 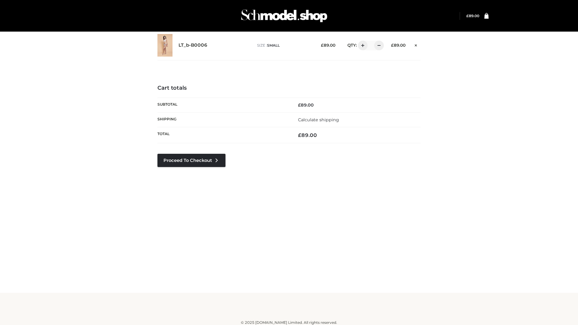 I want to click on a: LT_b-B0006, so click(x=193, y=45).